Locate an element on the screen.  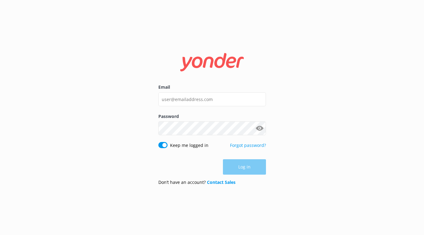
label: Email is located at coordinates (212, 87).